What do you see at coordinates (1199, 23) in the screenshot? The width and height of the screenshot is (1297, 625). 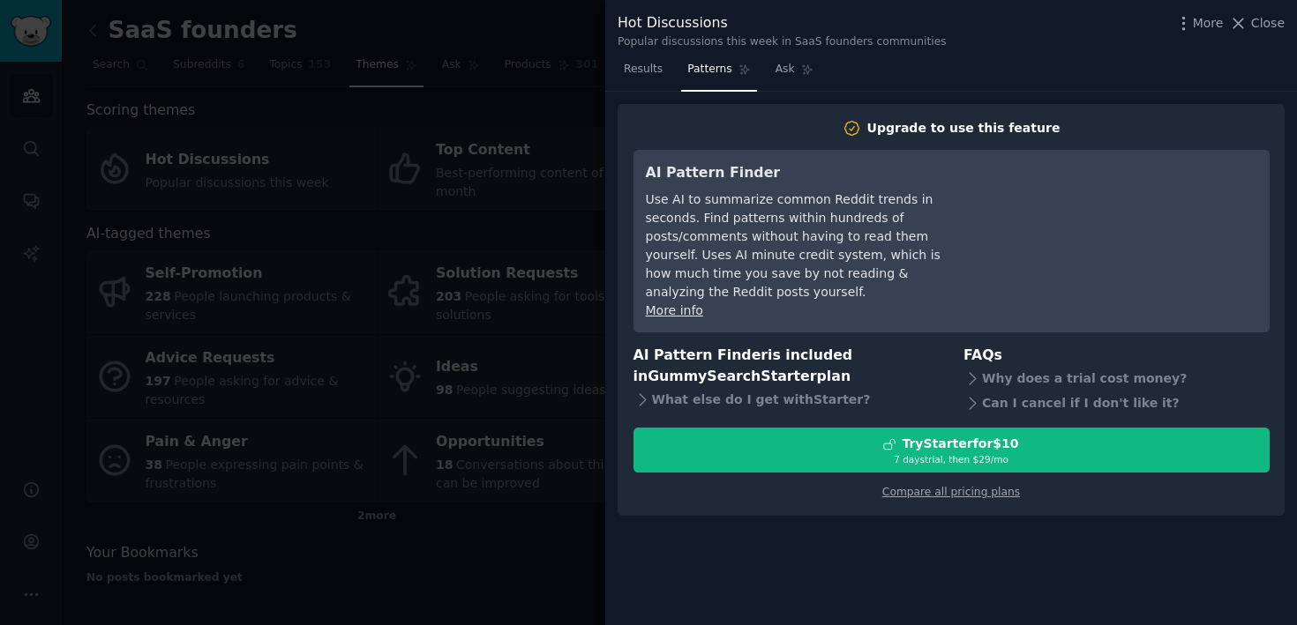 I see `button: More` at bounding box center [1199, 23].